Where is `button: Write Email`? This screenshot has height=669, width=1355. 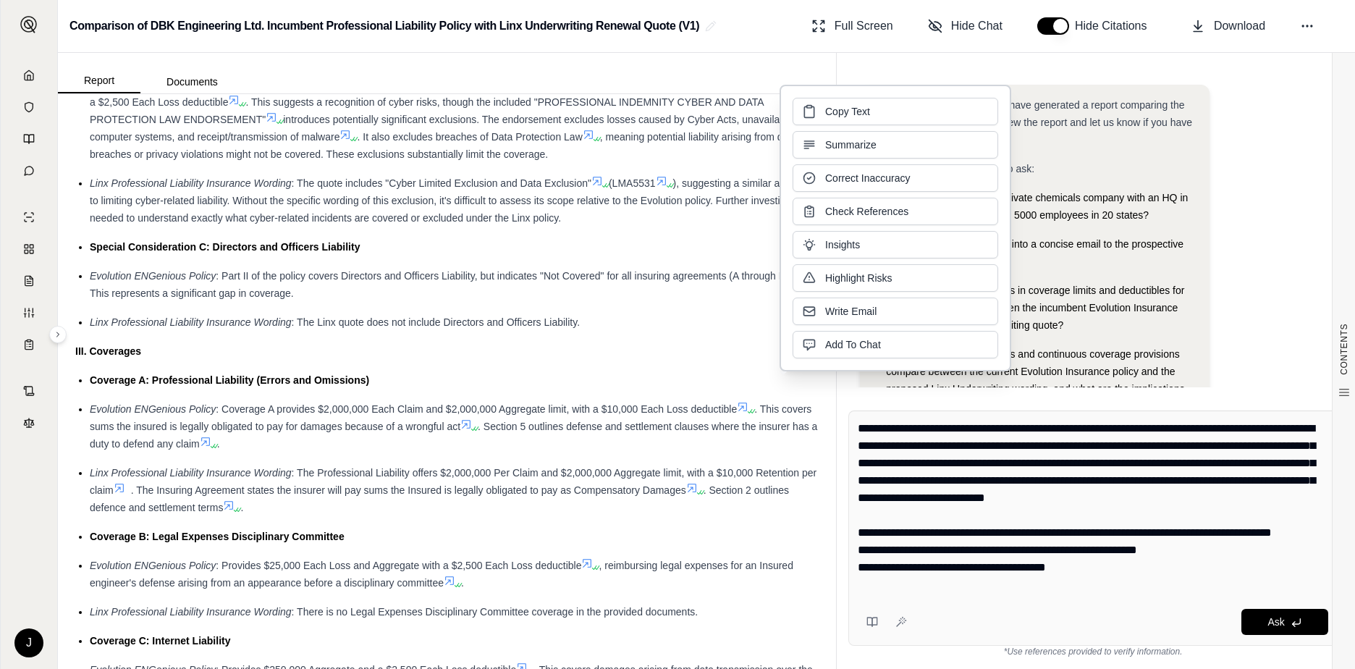 button: Write Email is located at coordinates (895, 311).